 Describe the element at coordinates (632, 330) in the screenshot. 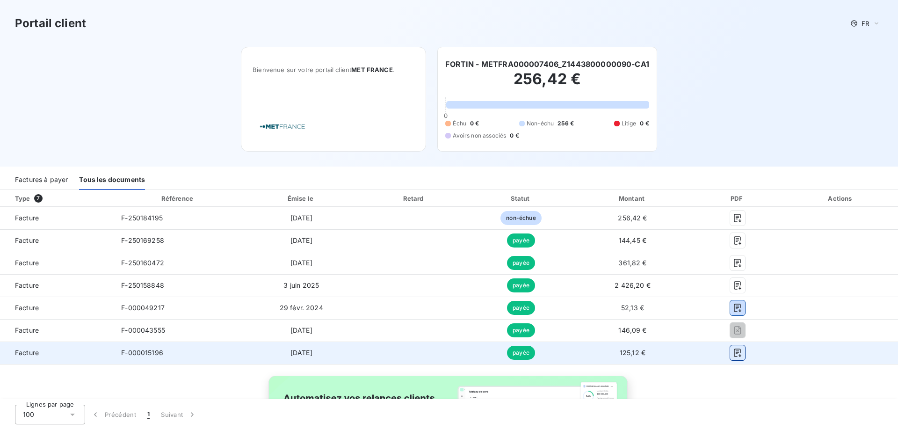

I see `span: 146,09 €` at that location.